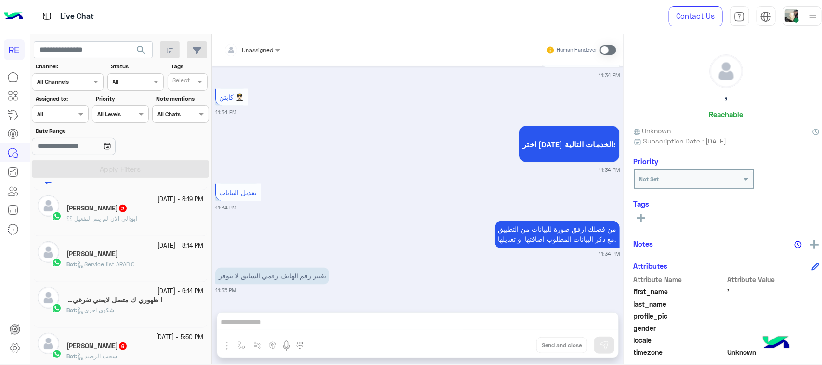 The height and width of the screenshot is (365, 822). What do you see at coordinates (69, 66) in the screenshot?
I see `label: Channel:` at bounding box center [69, 66].